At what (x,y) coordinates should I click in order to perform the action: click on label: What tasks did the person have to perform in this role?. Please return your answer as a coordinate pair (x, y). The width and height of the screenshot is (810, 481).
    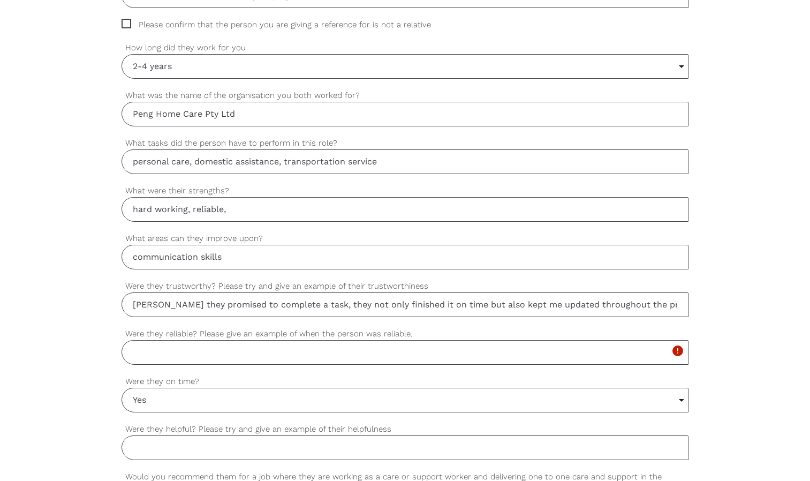
    Looking at the image, I should click on (405, 143).